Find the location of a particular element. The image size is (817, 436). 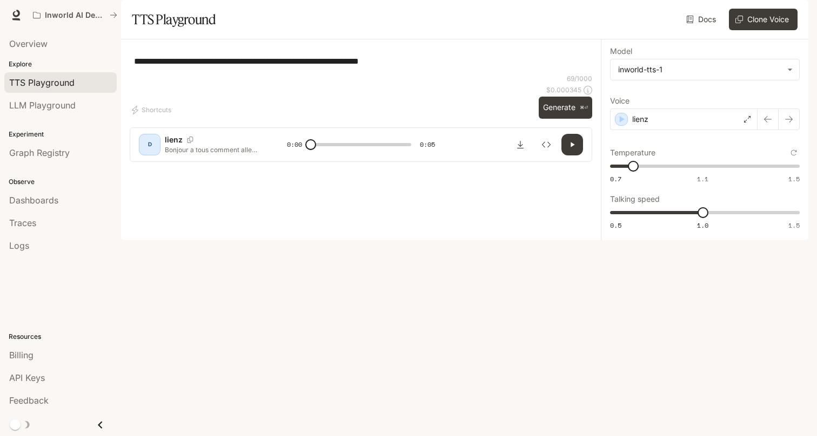

button: Generate⌘⏎ is located at coordinates (565, 107).